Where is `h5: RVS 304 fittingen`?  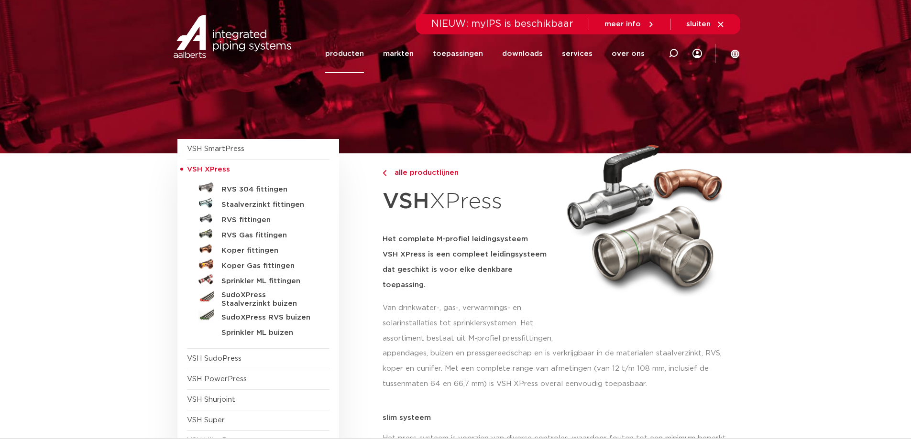 h5: RVS 304 fittingen is located at coordinates (269, 190).